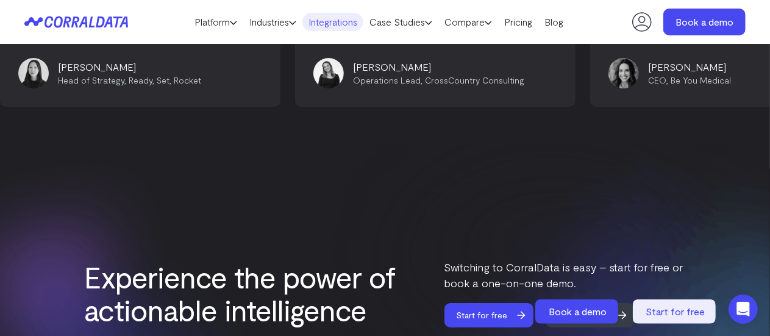 Image resolution: width=770 pixels, height=336 pixels. I want to click on p: Switching to CorralData is easy – start for free or book a one-on-one demo., so click(565, 275).